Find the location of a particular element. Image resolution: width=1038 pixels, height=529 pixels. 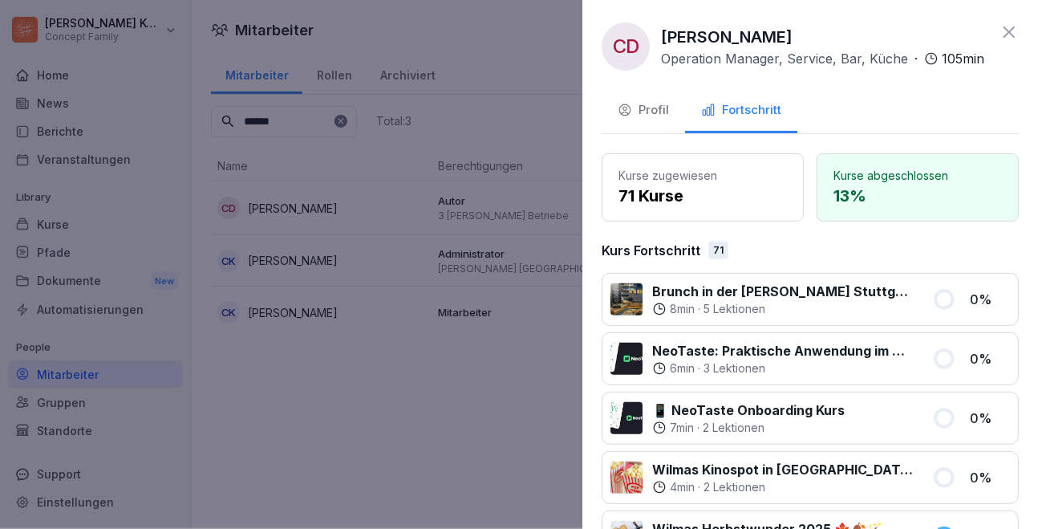

p: 3 Lektionen is located at coordinates (734, 368).